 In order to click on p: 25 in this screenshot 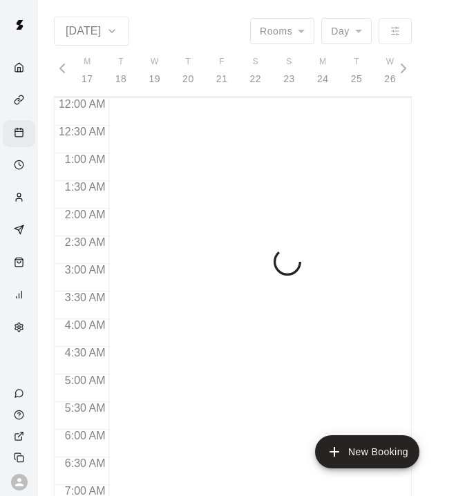, I will do `click(356, 79)`.